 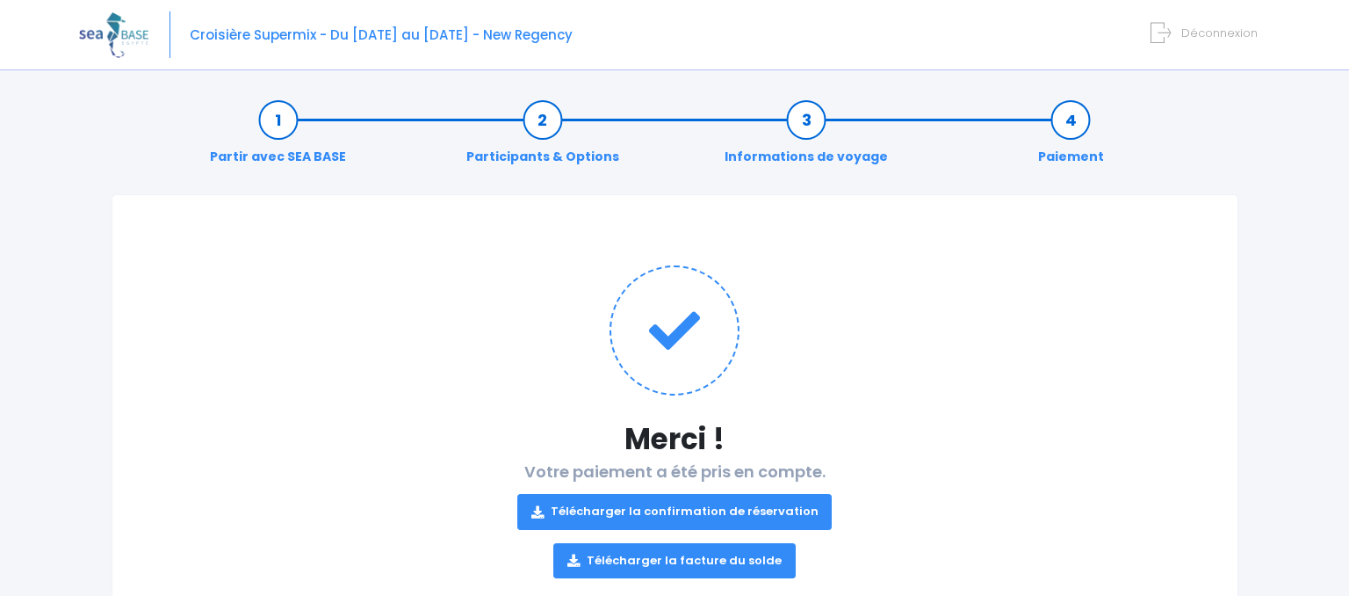 I want to click on a: Télécharger la confirmation de réservation, so click(x=675, y=511).